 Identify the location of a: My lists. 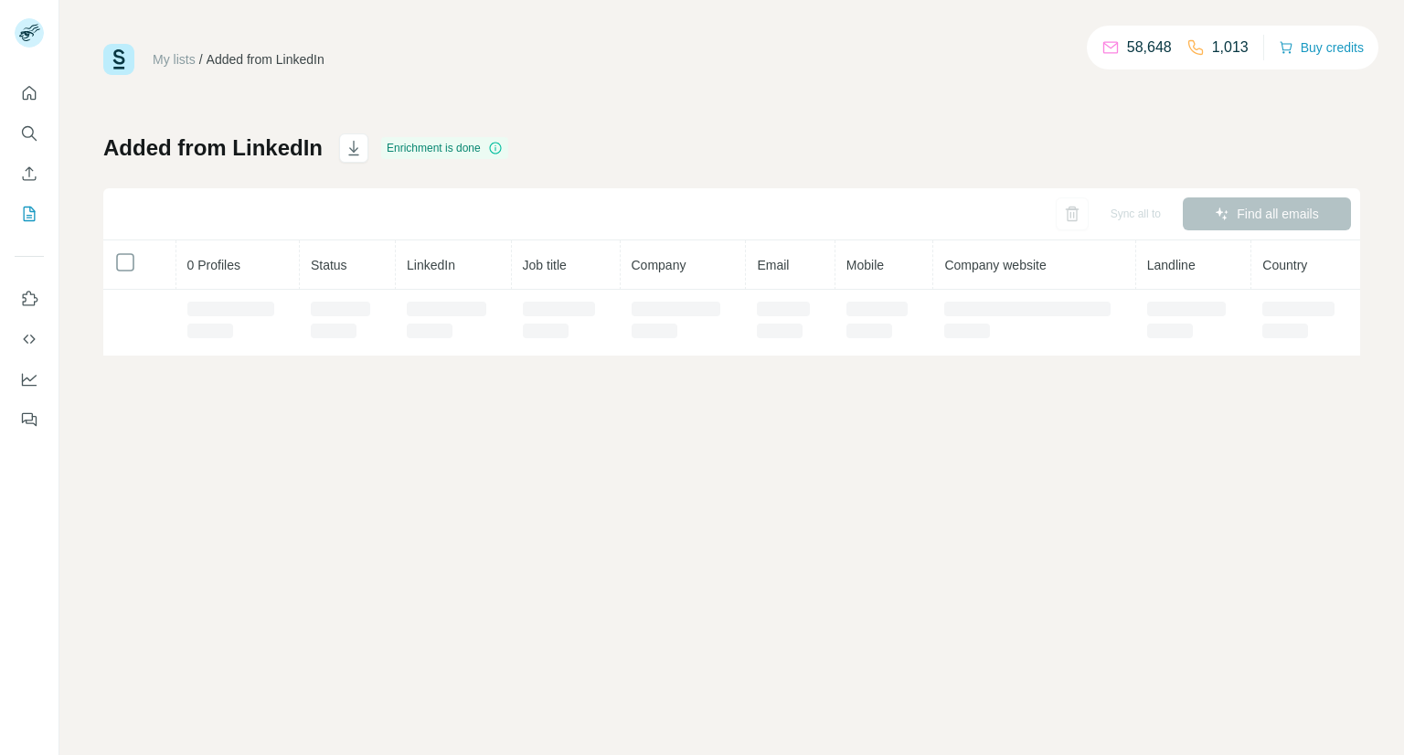
(174, 59).